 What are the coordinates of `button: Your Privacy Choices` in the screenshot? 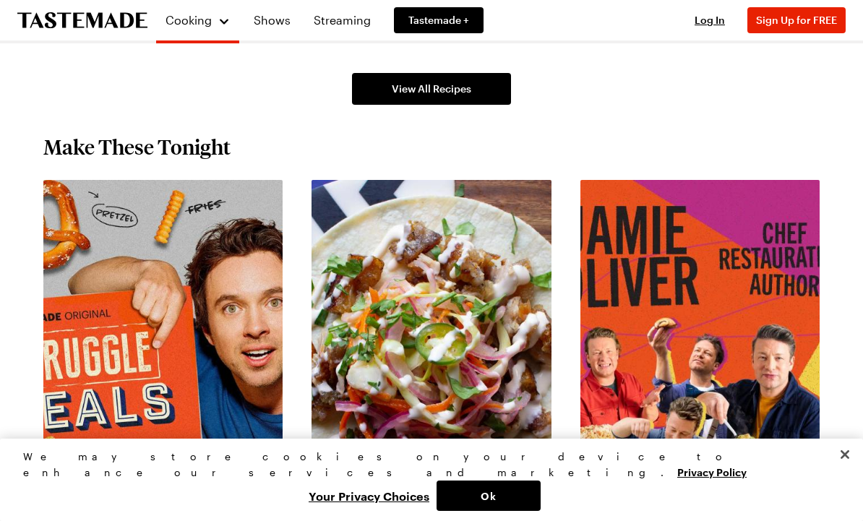 It's located at (369, 496).